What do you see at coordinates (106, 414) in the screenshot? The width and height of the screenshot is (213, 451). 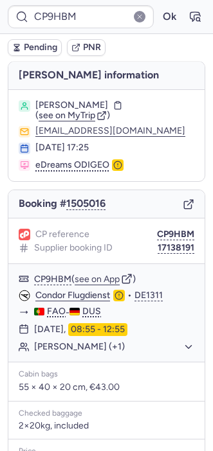 I see `div: Checked baggage` at bounding box center [106, 414].